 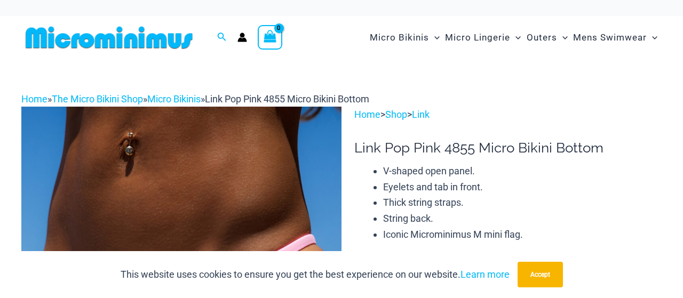 I want to click on span: Micro Lingerie, so click(x=478, y=37).